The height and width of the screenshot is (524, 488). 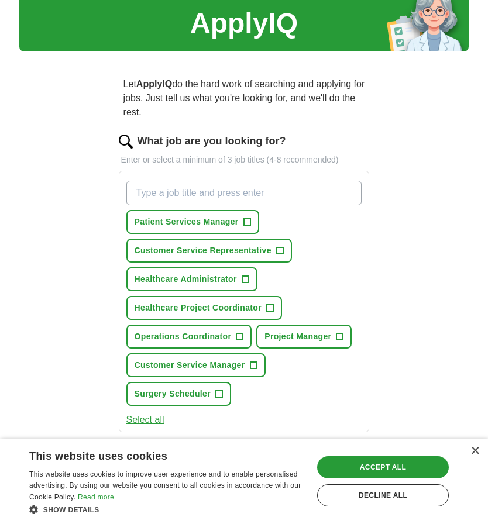 What do you see at coordinates (145, 420) in the screenshot?
I see `button: Select all` at bounding box center [145, 420].